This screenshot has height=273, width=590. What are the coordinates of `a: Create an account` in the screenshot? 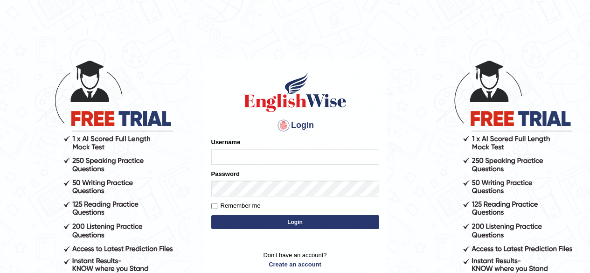 It's located at (295, 264).